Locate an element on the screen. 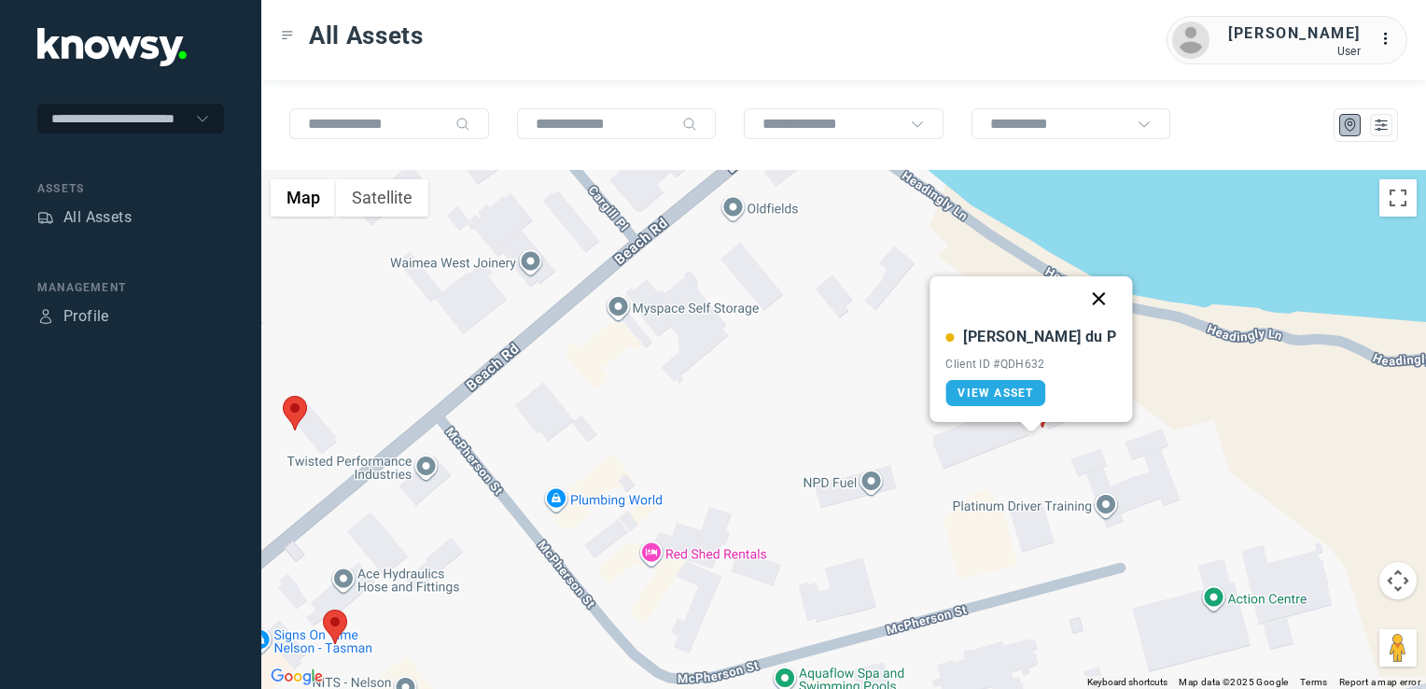  button: Map camera controls is located at coordinates (1398, 580).